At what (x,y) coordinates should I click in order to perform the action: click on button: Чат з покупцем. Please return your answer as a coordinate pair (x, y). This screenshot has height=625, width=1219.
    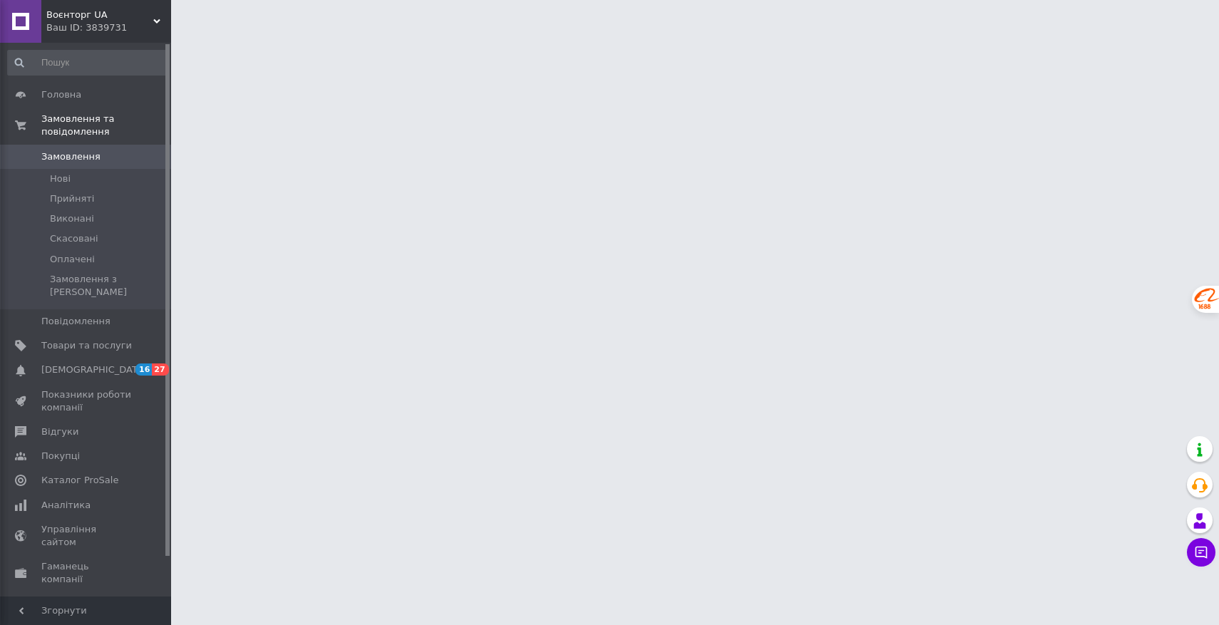
    Looking at the image, I should click on (1201, 552).